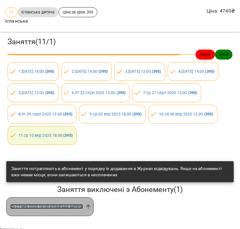 The height and width of the screenshot is (229, 240). I want to click on h3: Заняття ( 11 / 1 ), so click(120, 42).